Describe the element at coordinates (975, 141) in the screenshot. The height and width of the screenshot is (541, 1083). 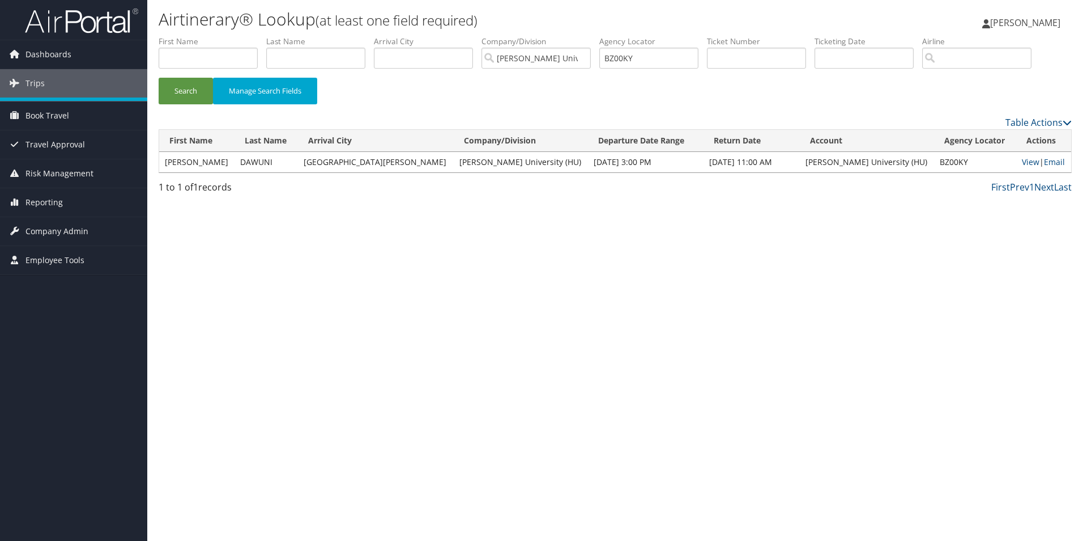
I see `th: Agency Locator: activate to sort column ascending` at that location.